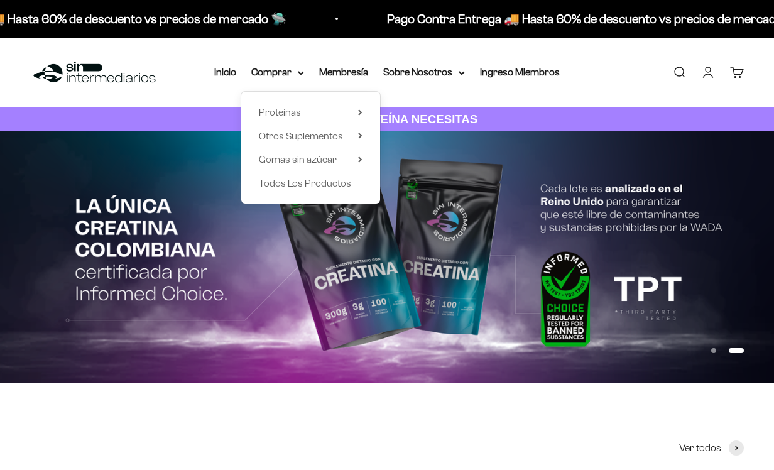  I want to click on summary: Gomas sin azúcar, so click(310, 160).